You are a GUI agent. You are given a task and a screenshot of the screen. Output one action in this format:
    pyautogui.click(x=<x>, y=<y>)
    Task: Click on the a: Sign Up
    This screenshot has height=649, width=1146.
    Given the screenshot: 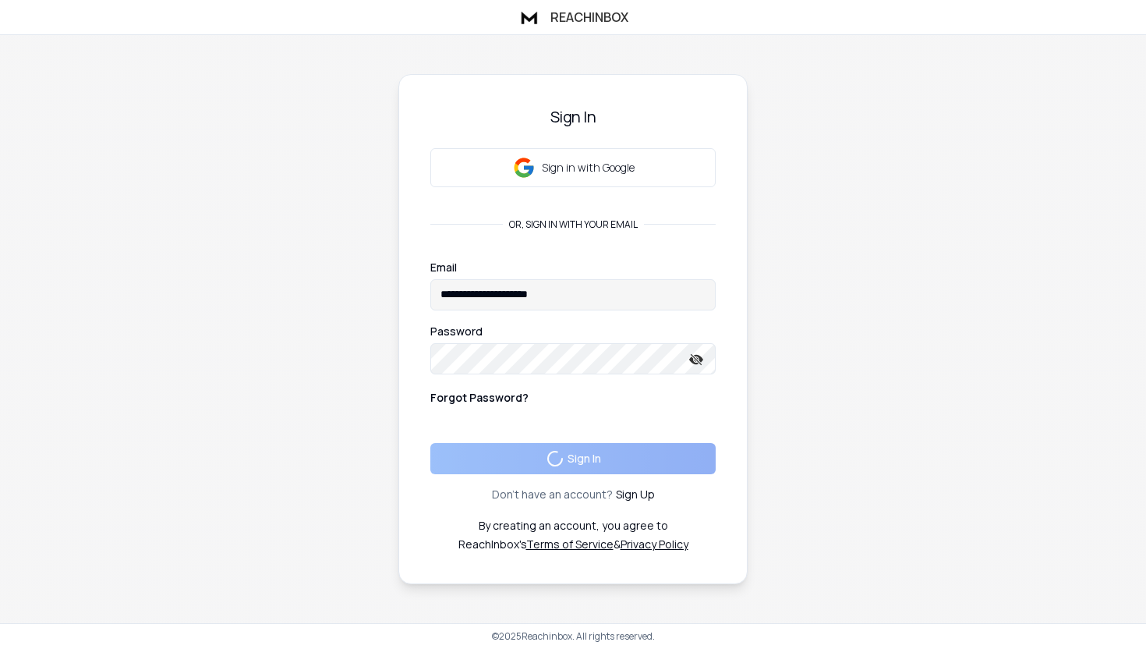 What is the action you would take?
    pyautogui.click(x=635, y=494)
    